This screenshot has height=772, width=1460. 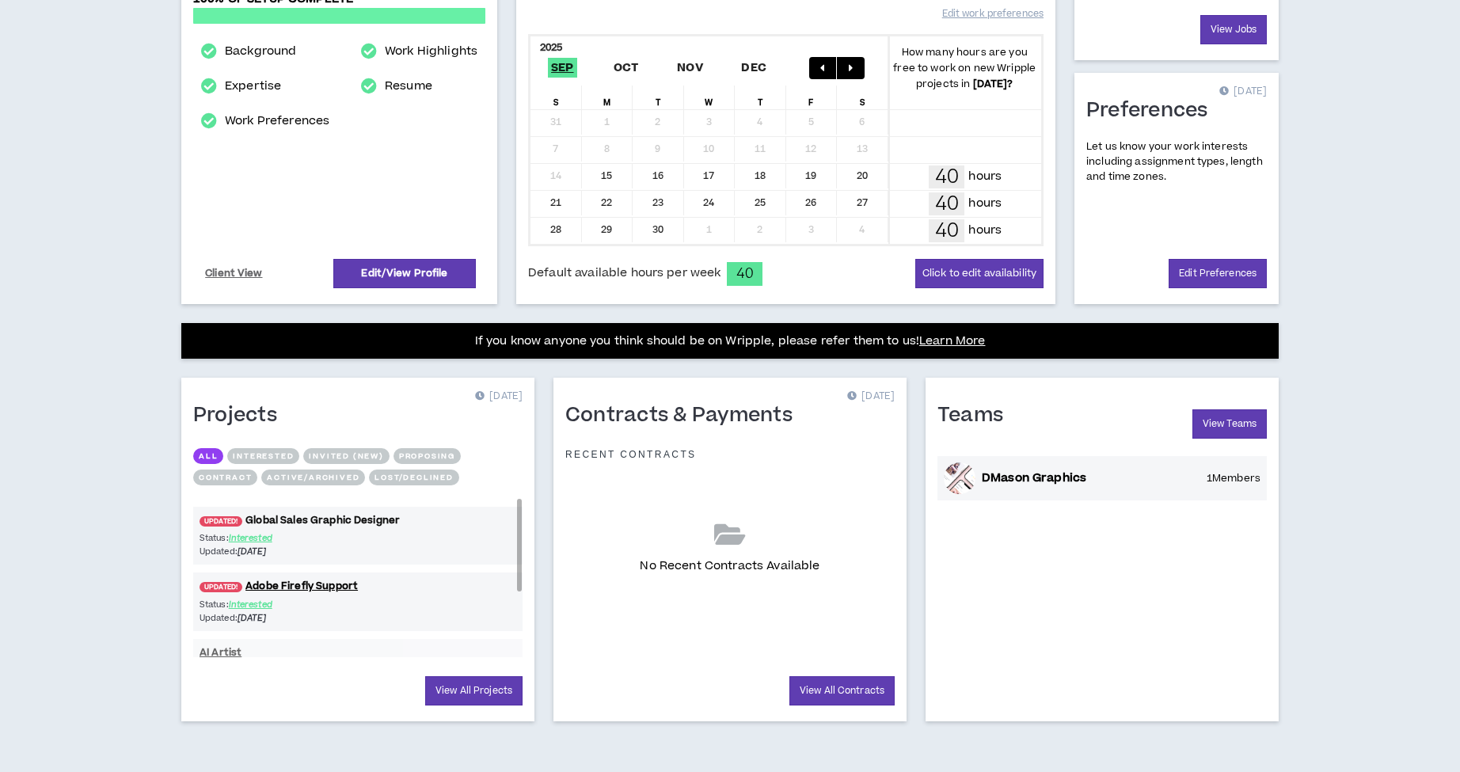 I want to click on a: Client View, so click(x=234, y=273).